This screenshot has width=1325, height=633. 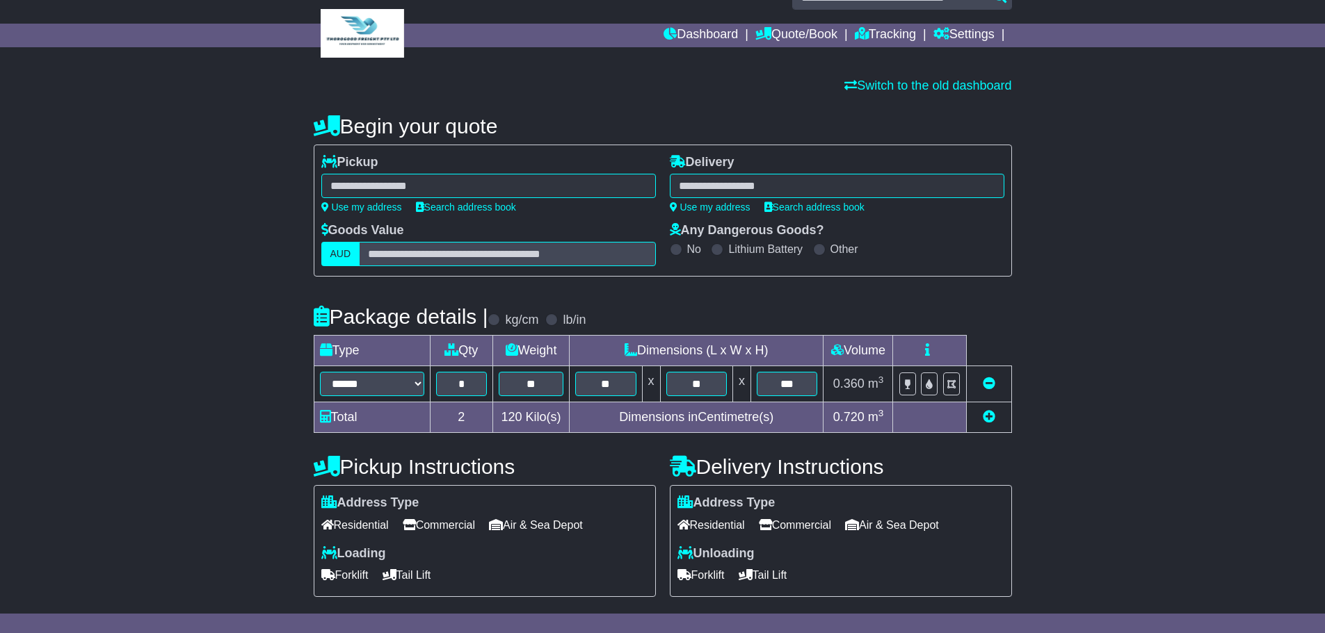 What do you see at coordinates (461, 351) in the screenshot?
I see `td: Qty` at bounding box center [461, 351].